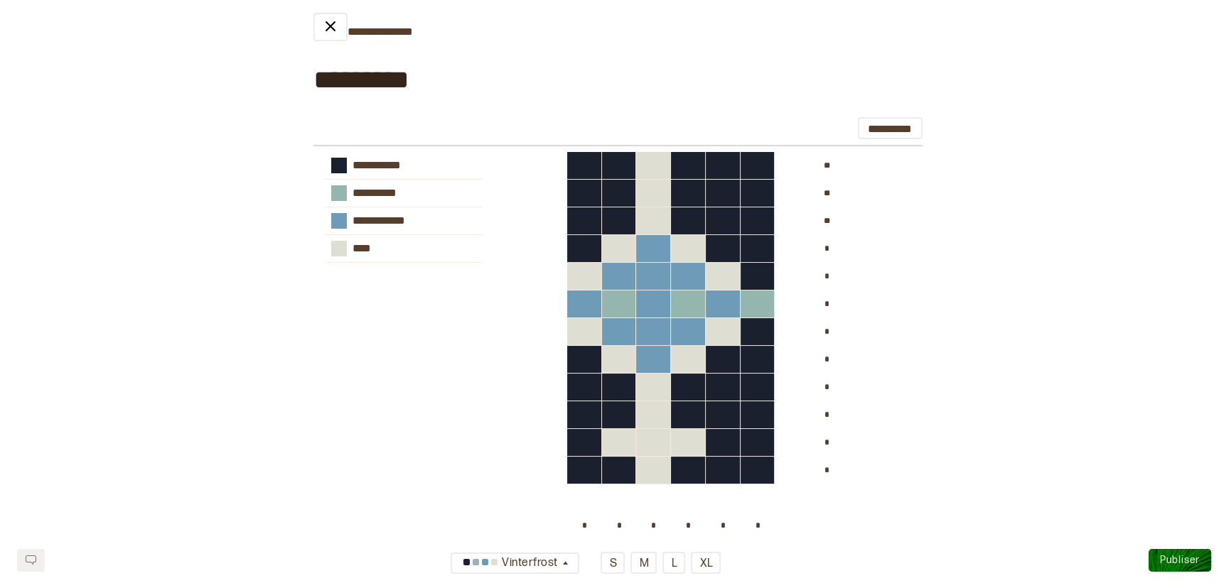 This screenshot has width=1231, height=588. I want to click on button: M, so click(643, 563).